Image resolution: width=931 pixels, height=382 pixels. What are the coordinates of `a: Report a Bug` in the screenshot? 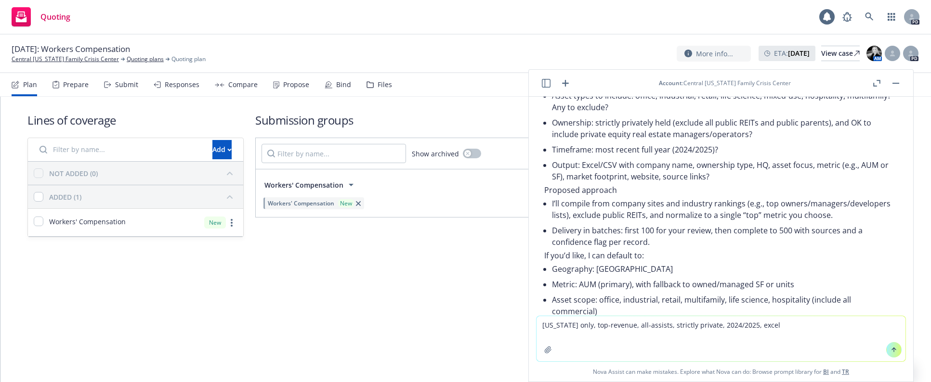 It's located at (847, 17).